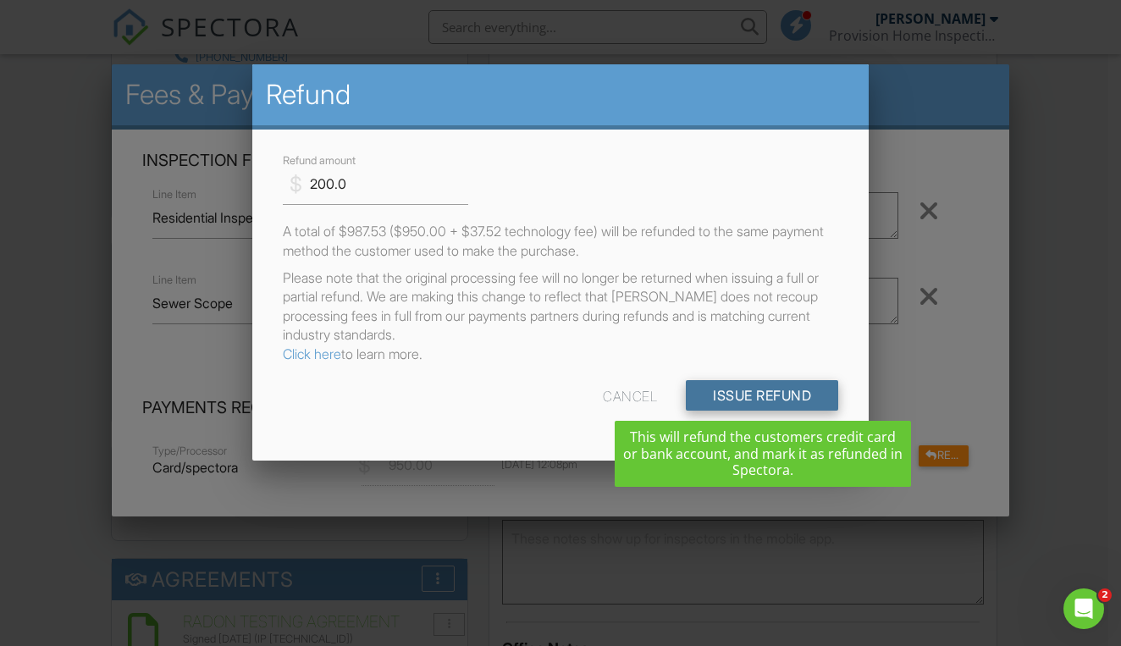 The height and width of the screenshot is (646, 1121). Describe the element at coordinates (630, 396) in the screenshot. I see `div: Cancel` at that location.